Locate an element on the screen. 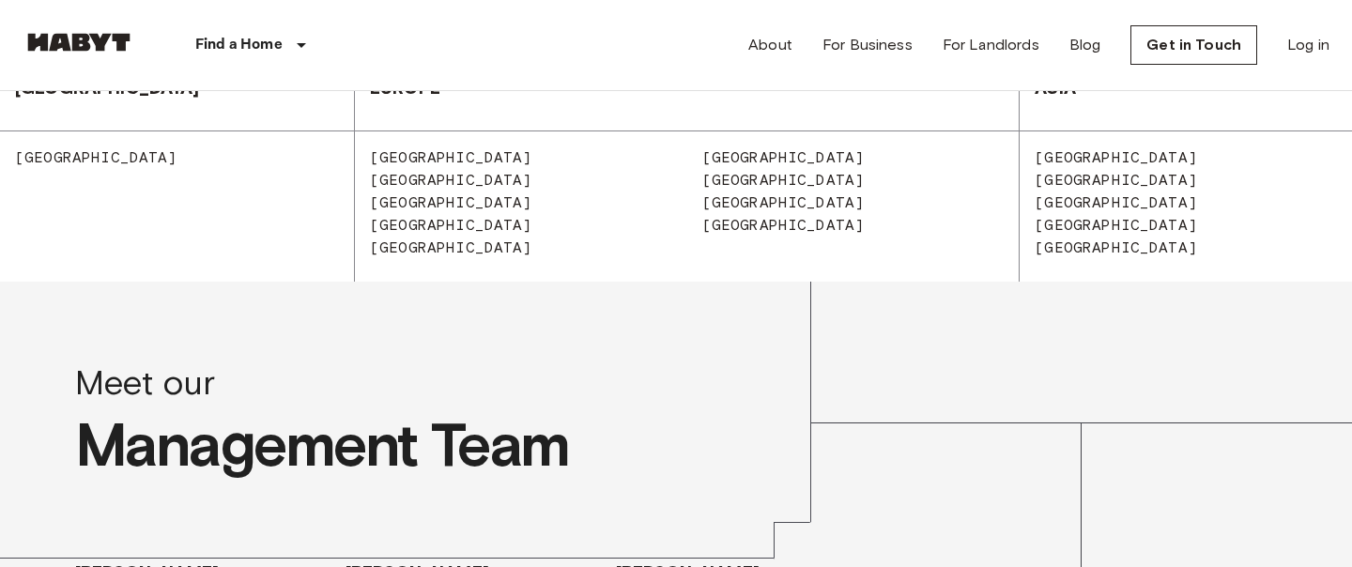  p: Find a Home is located at coordinates (239, 45).